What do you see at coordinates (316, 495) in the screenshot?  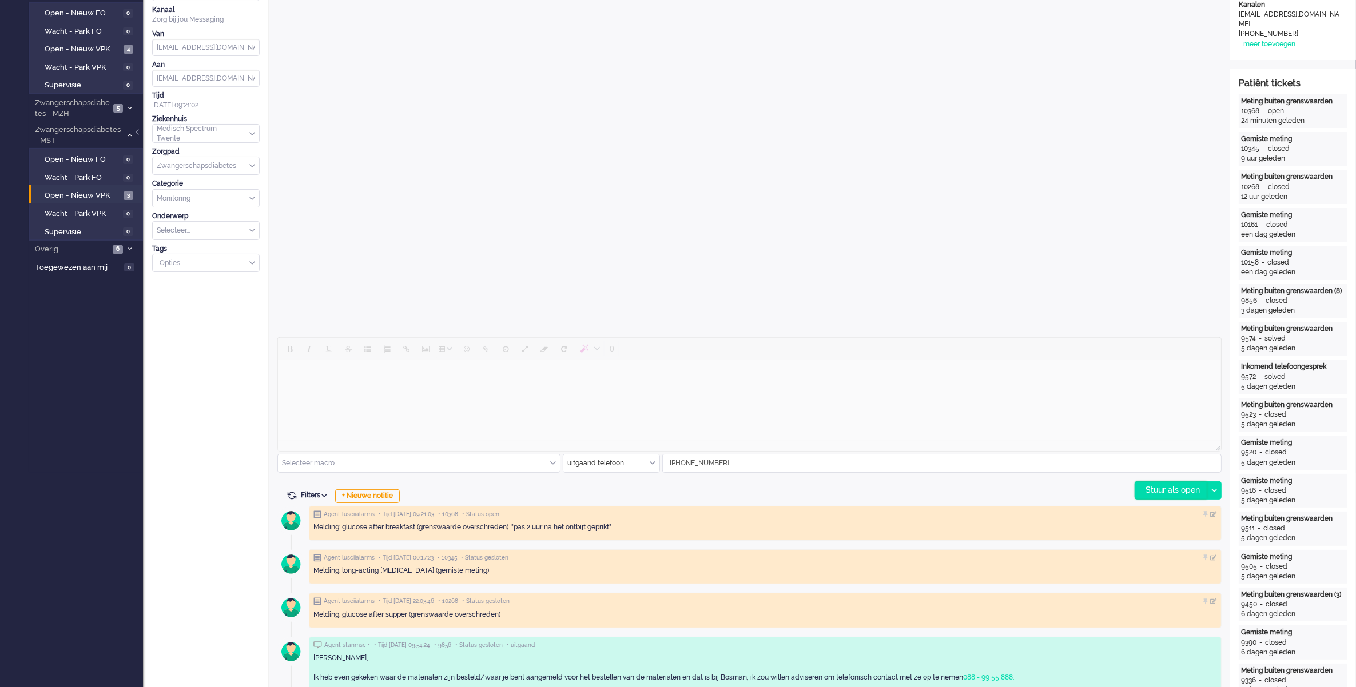 I see `span: Filters` at bounding box center [316, 495].